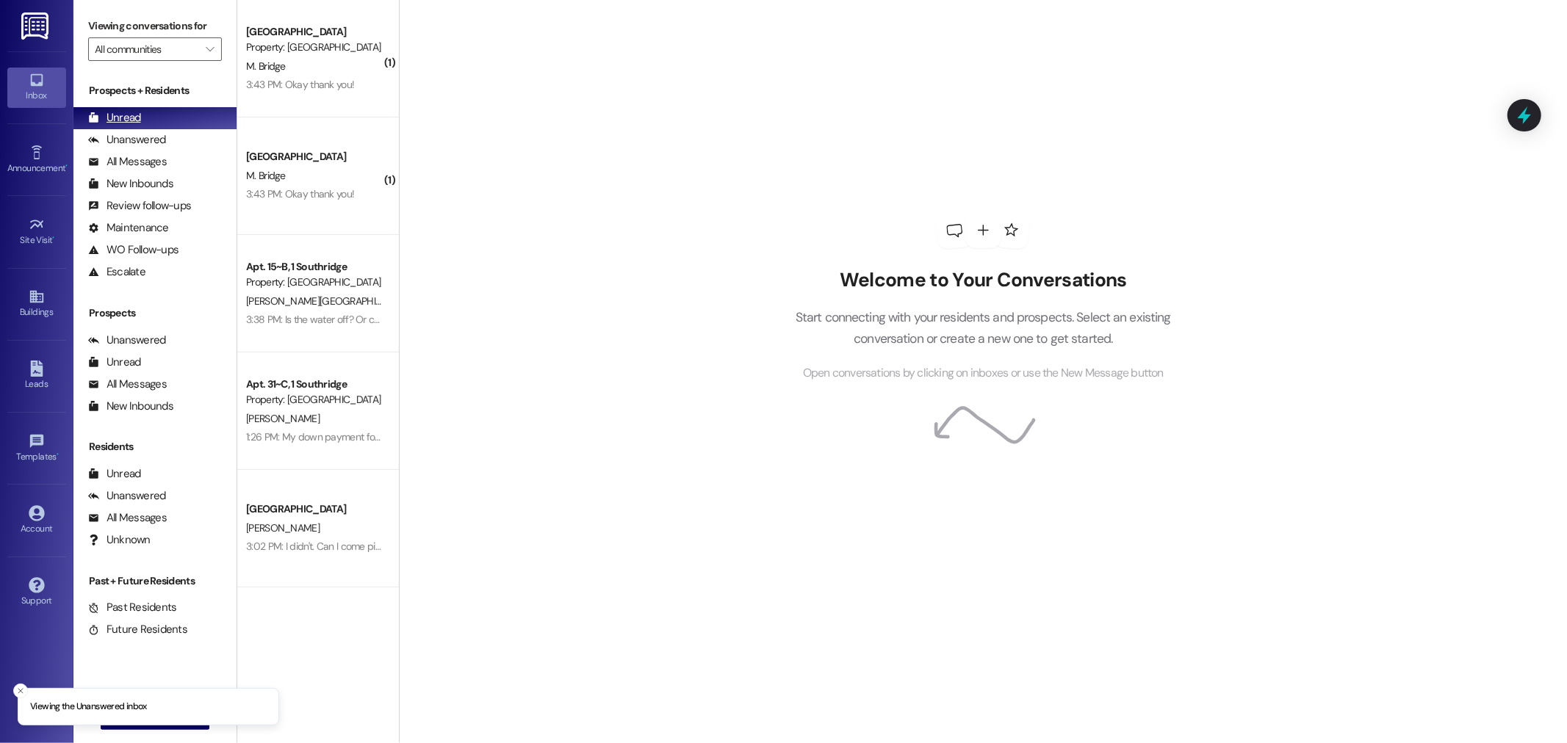  Describe the element at coordinates (983, 281) in the screenshot. I see `h2: Welcome to Your Conversations` at that location.